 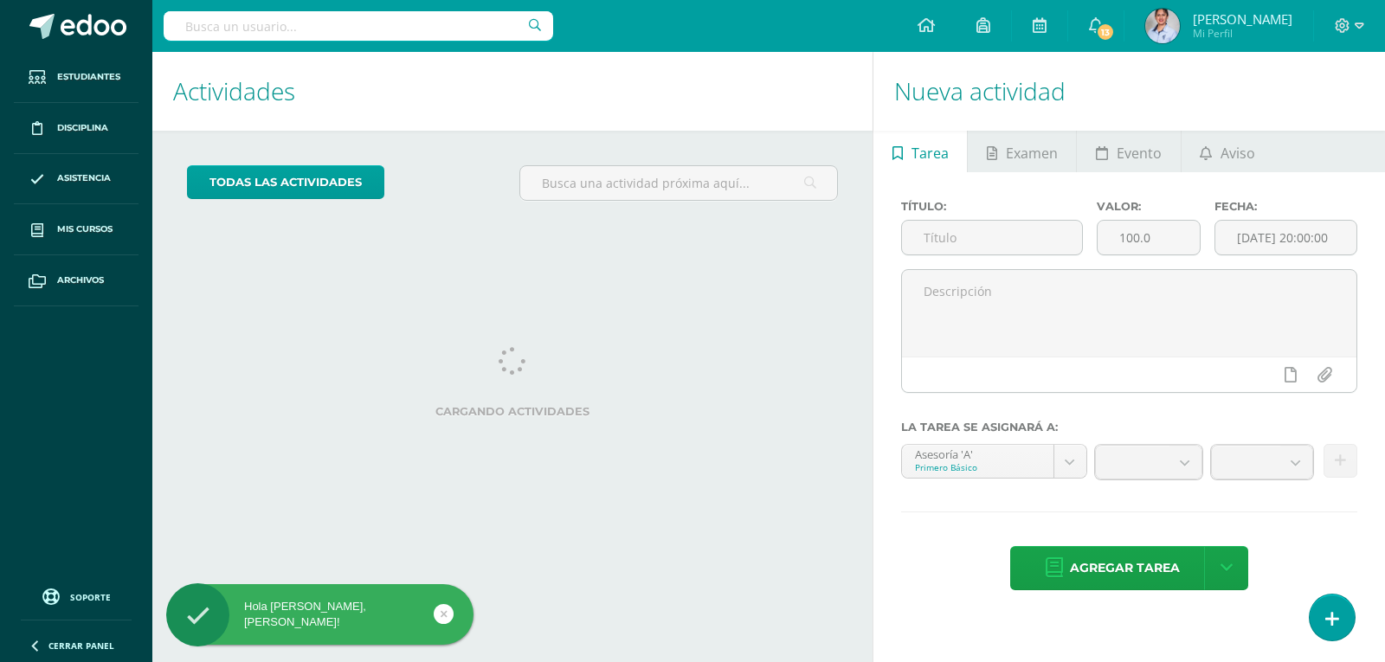 I want to click on span: Tarea, so click(x=929, y=153).